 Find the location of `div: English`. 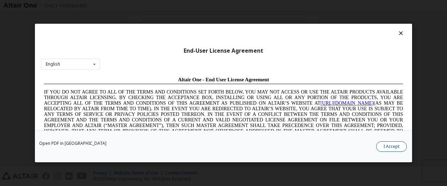

div: English is located at coordinates (53, 64).